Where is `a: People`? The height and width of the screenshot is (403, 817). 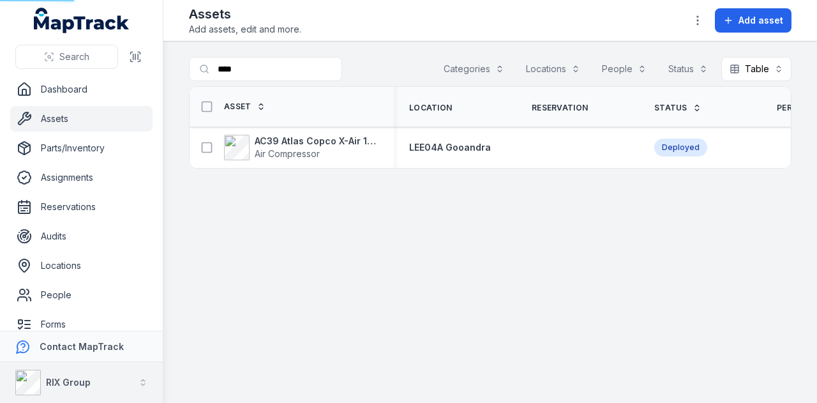 a: People is located at coordinates (81, 295).